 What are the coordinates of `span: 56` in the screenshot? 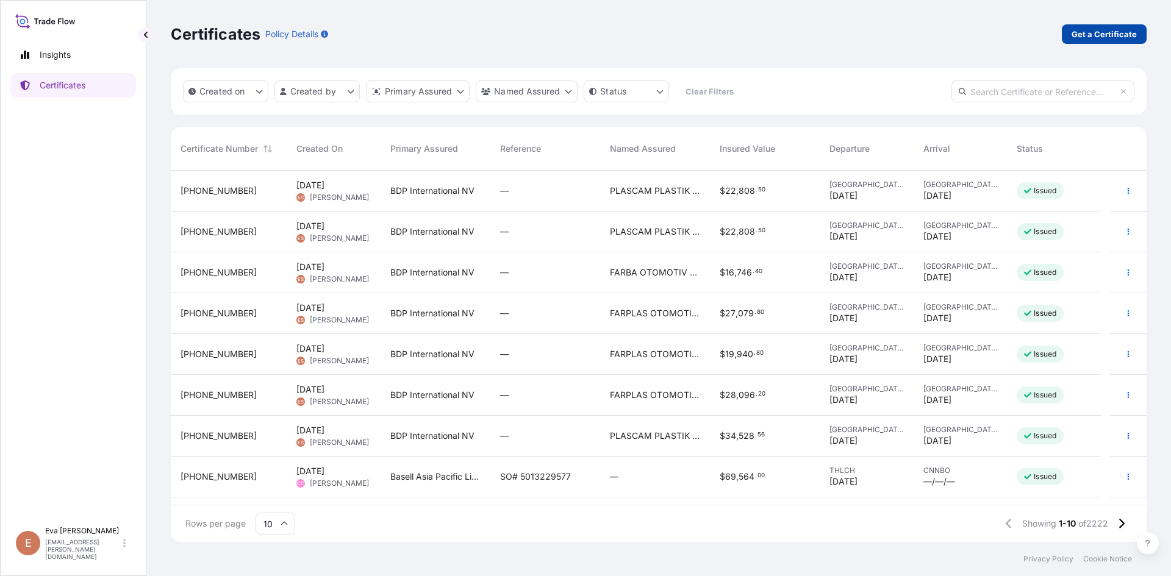 It's located at (761, 435).